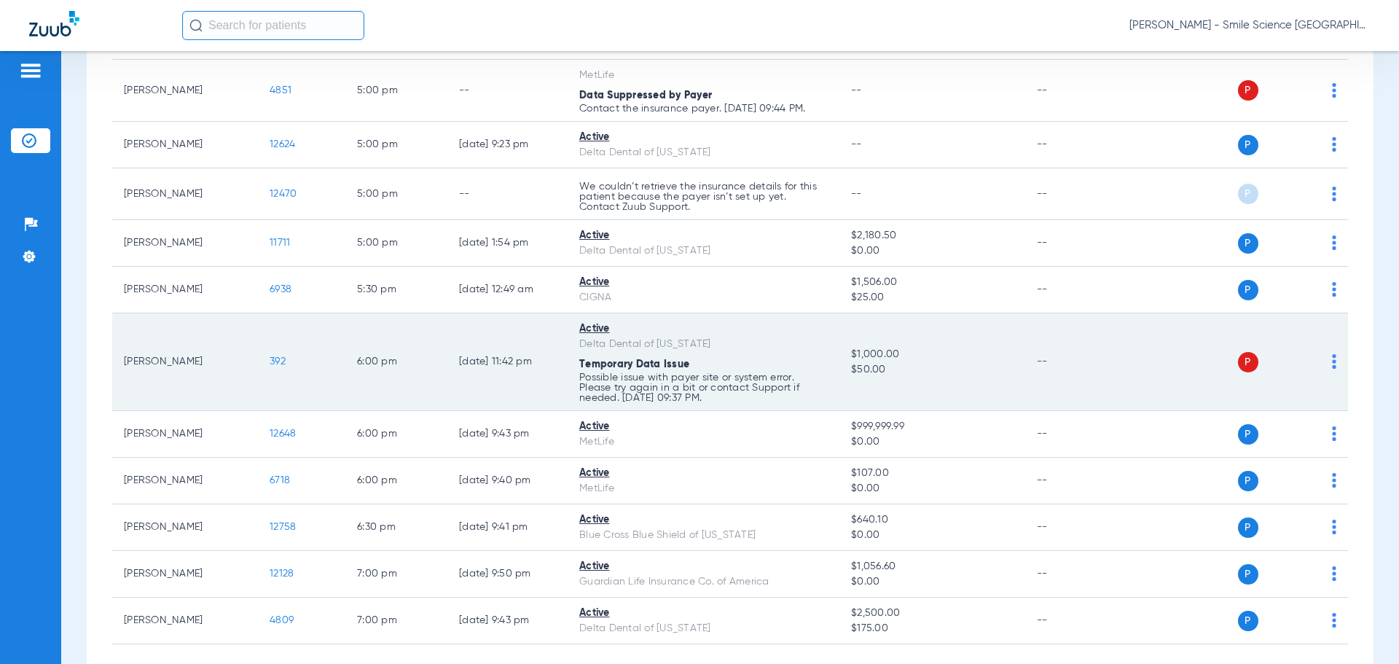  What do you see at coordinates (31, 71) in the screenshot?
I see `img: hamburger-icon` at bounding box center [31, 71].